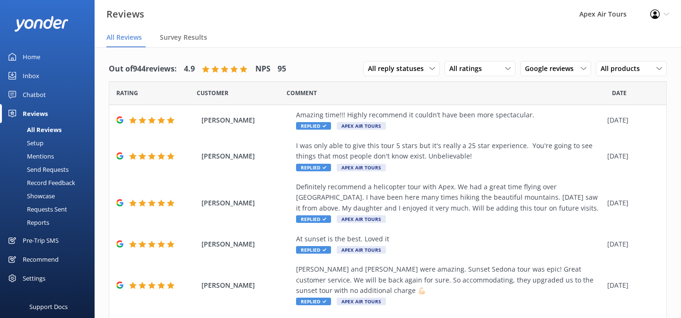 Image resolution: width=681 pixels, height=318 pixels. Describe the element at coordinates (37, 169) in the screenshot. I see `div: Send Requests` at that location.